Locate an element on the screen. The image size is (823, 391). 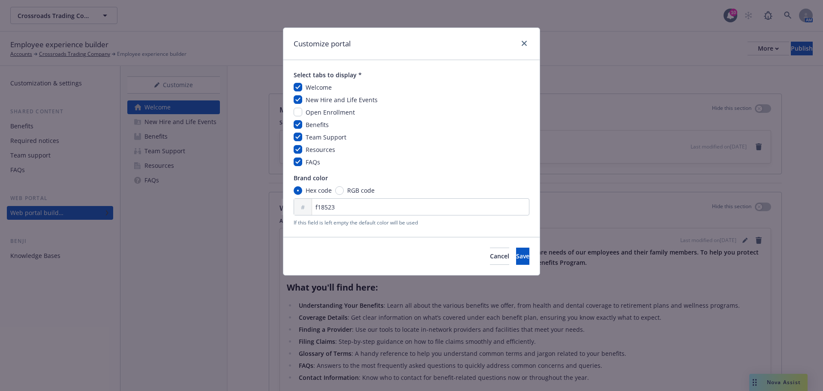
input: FFFFFF is located at coordinates (412, 207).